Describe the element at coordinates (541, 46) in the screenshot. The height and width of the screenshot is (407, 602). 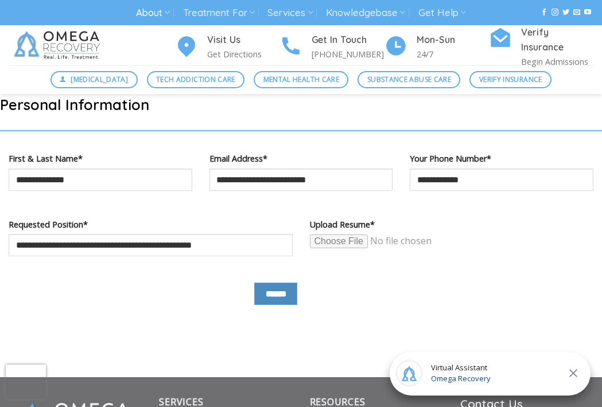
I see `a: Verify Insurance Begin Admissions` at that location.